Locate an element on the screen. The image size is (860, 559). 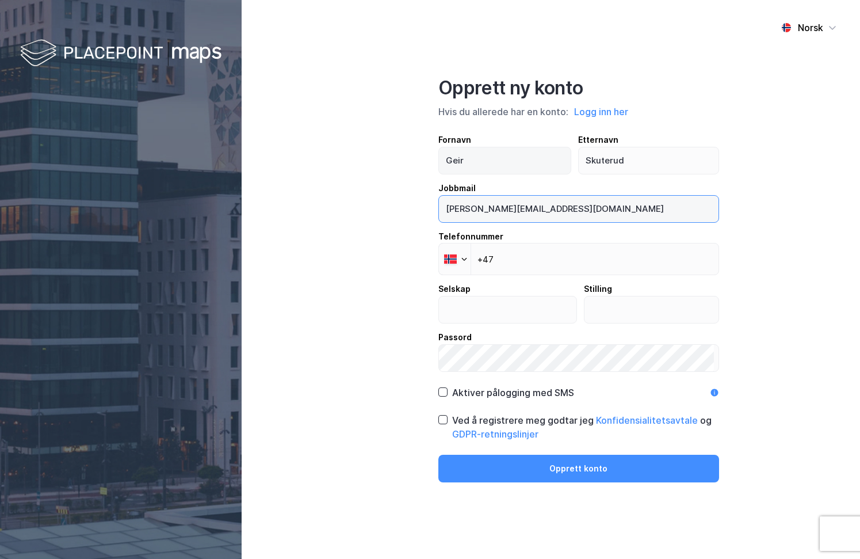
div: Fornavn is located at coordinates (505, 140).